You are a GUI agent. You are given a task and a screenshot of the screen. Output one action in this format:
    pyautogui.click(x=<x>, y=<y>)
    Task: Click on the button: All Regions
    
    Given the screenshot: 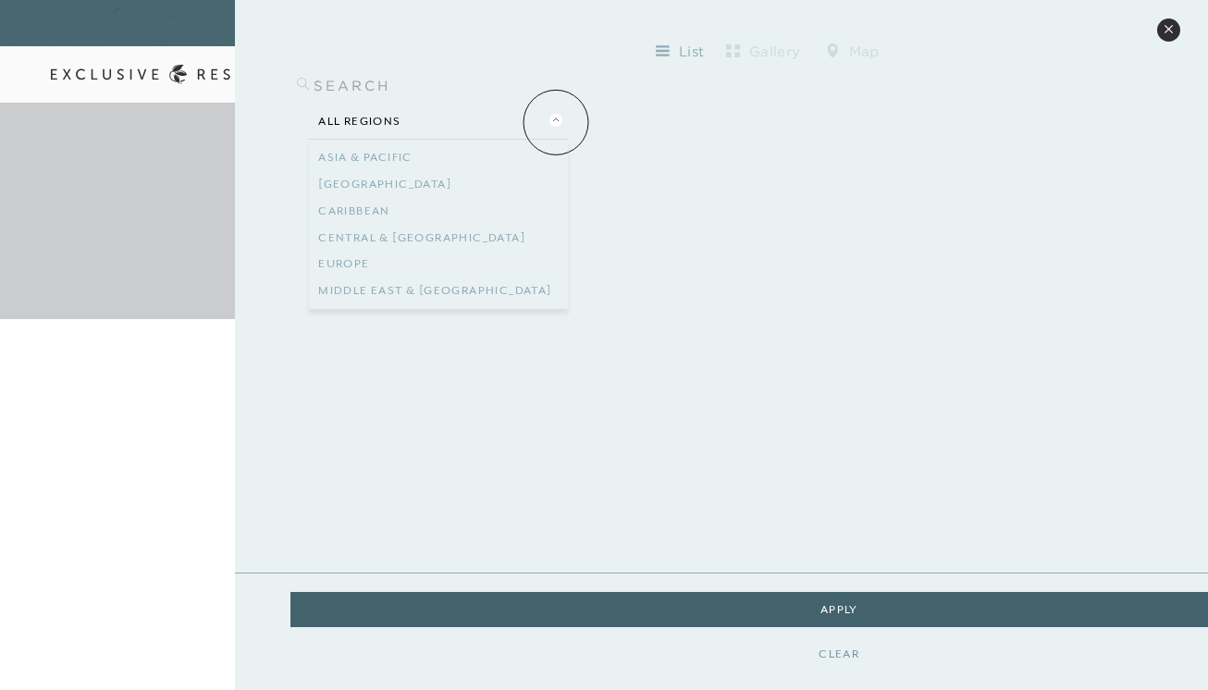 What is the action you would take?
    pyautogui.click(x=439, y=121)
    